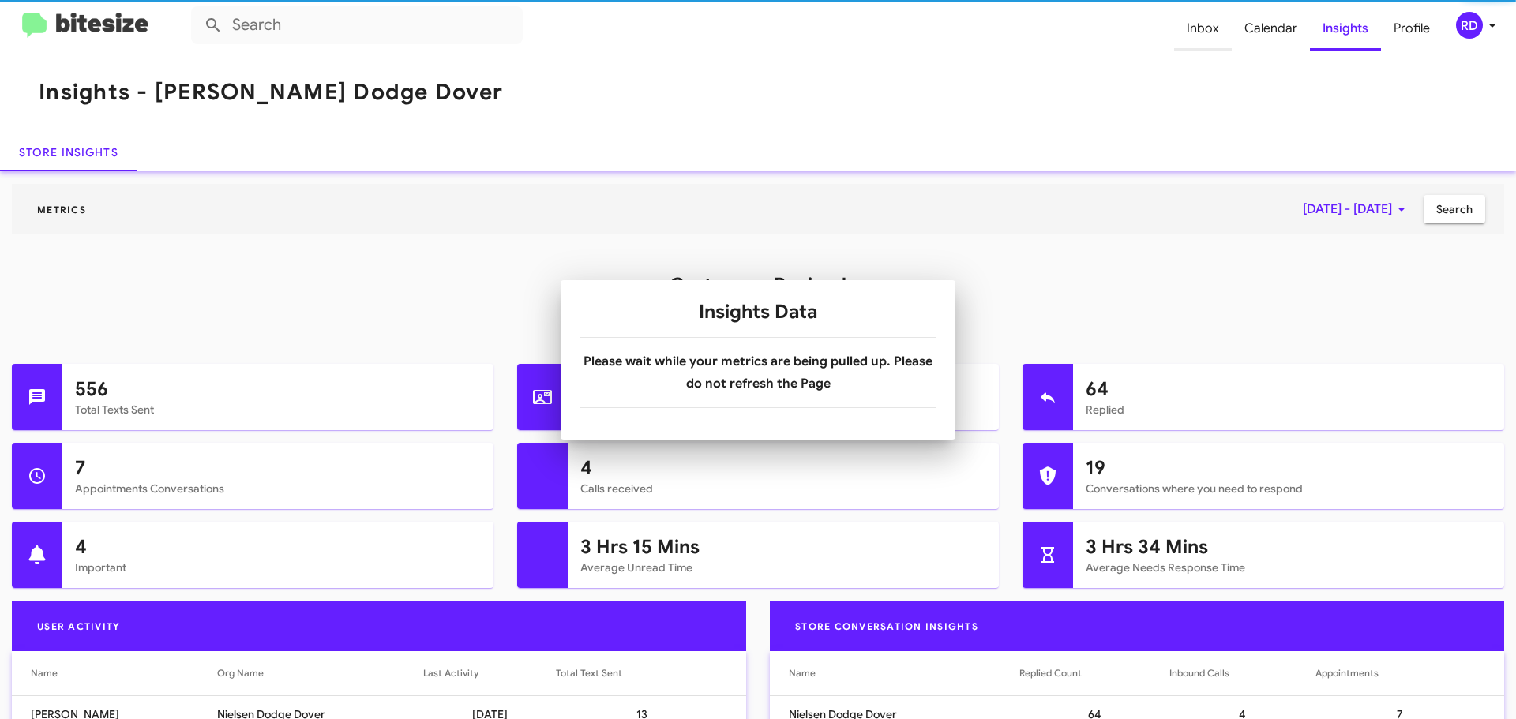 The width and height of the screenshot is (1516, 719). Describe the element at coordinates (1289, 489) in the screenshot. I see `mat-card-subtitle: Conversations where you need to respond` at that location.